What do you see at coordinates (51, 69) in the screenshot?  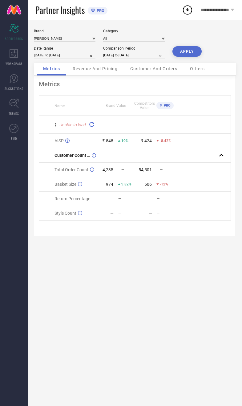 I see `span: Metrics` at bounding box center [51, 69].